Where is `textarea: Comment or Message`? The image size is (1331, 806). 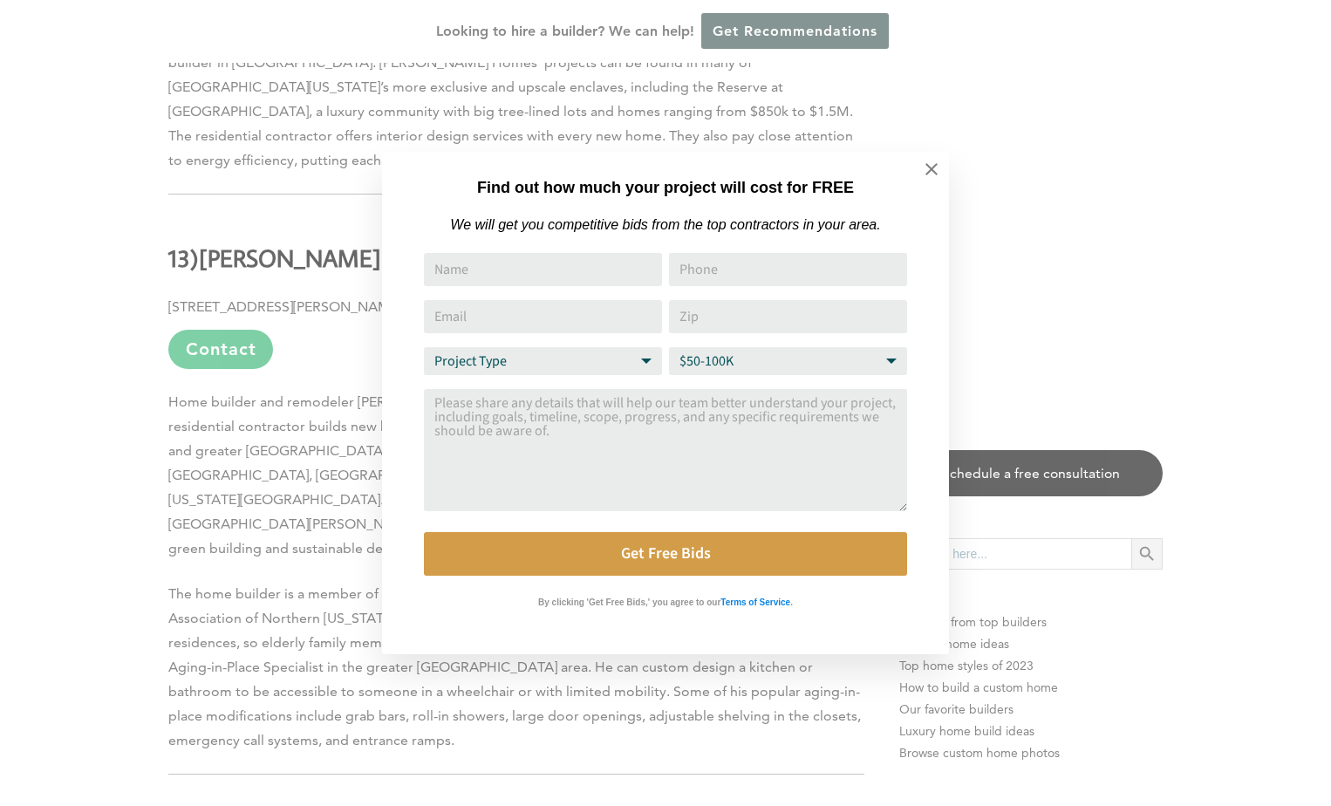
textarea: Comment or Message is located at coordinates (665, 450).